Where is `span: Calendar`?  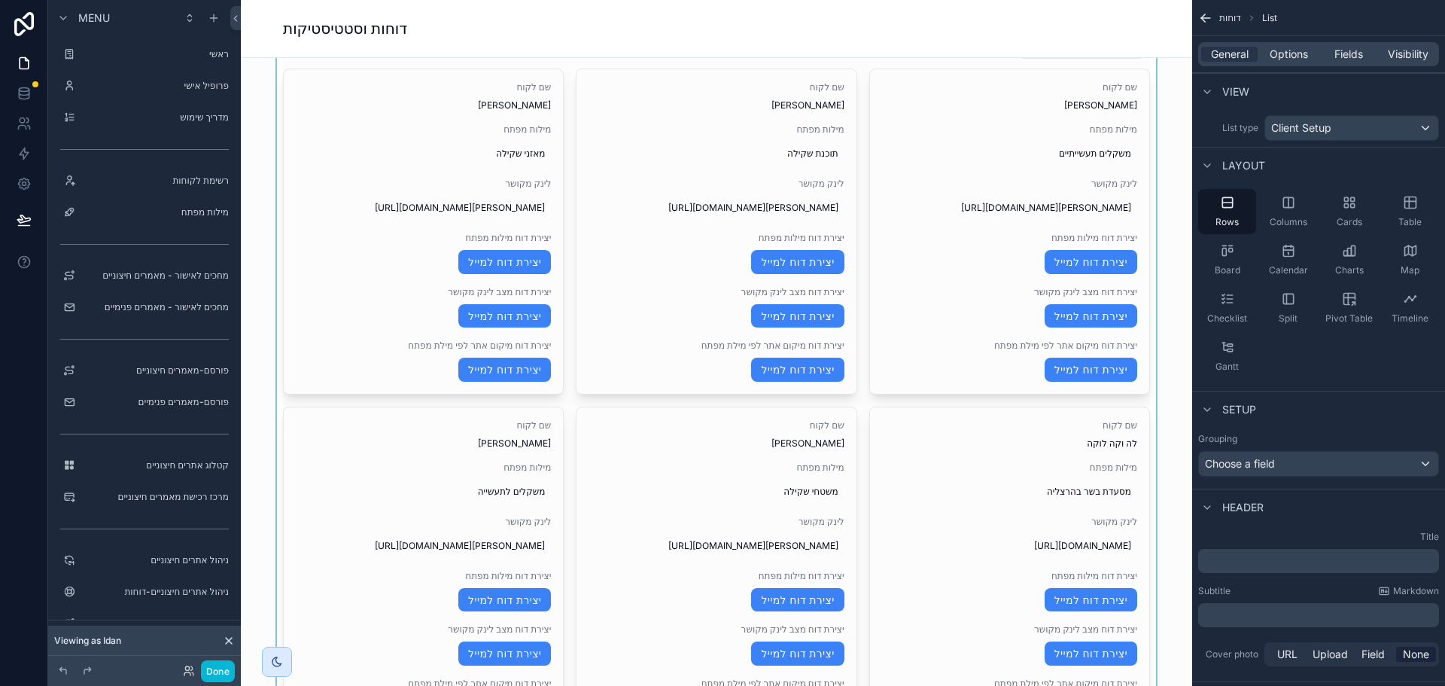
span: Calendar is located at coordinates (1289, 270).